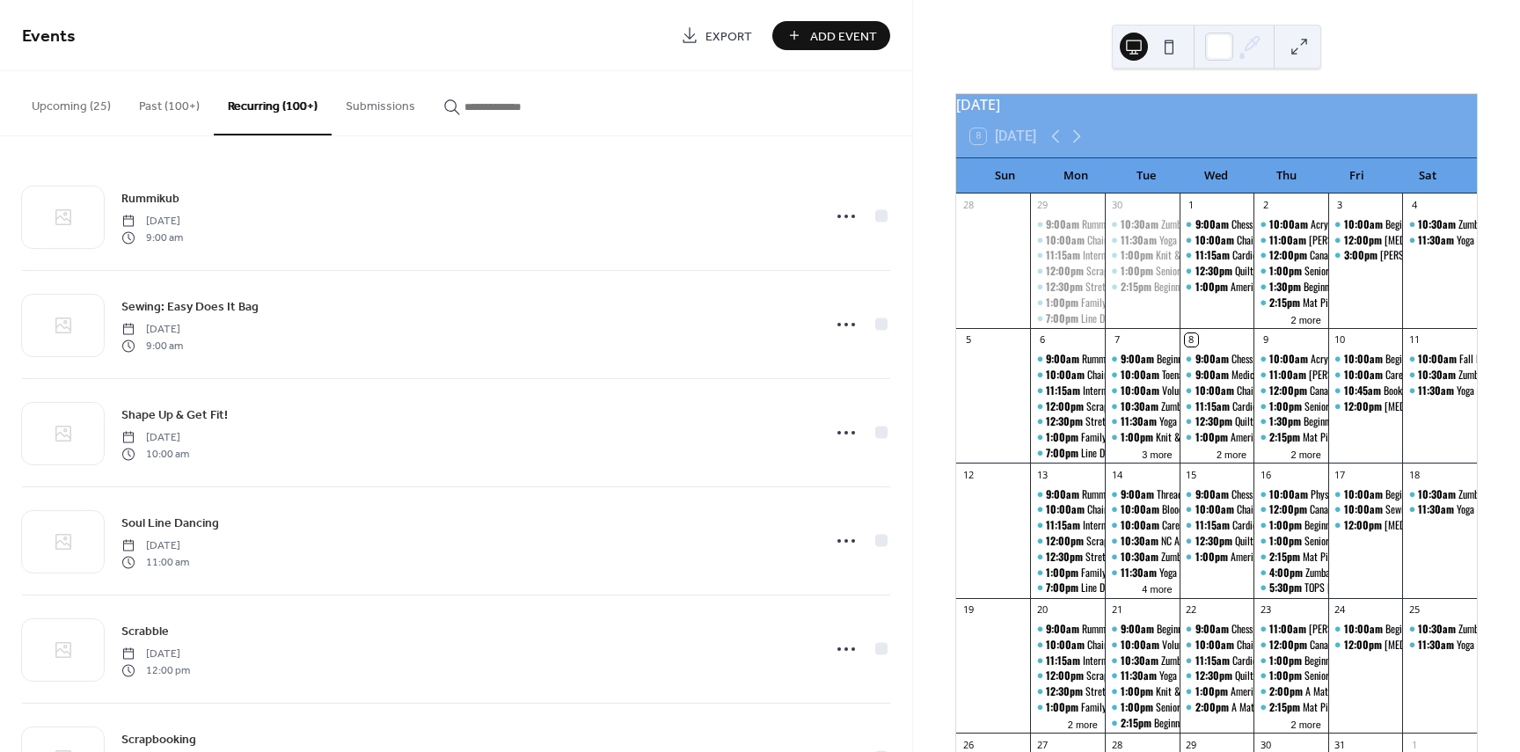  Describe the element at coordinates (1266, 287) in the screenshot. I see `div: American Mahjong` at that location.